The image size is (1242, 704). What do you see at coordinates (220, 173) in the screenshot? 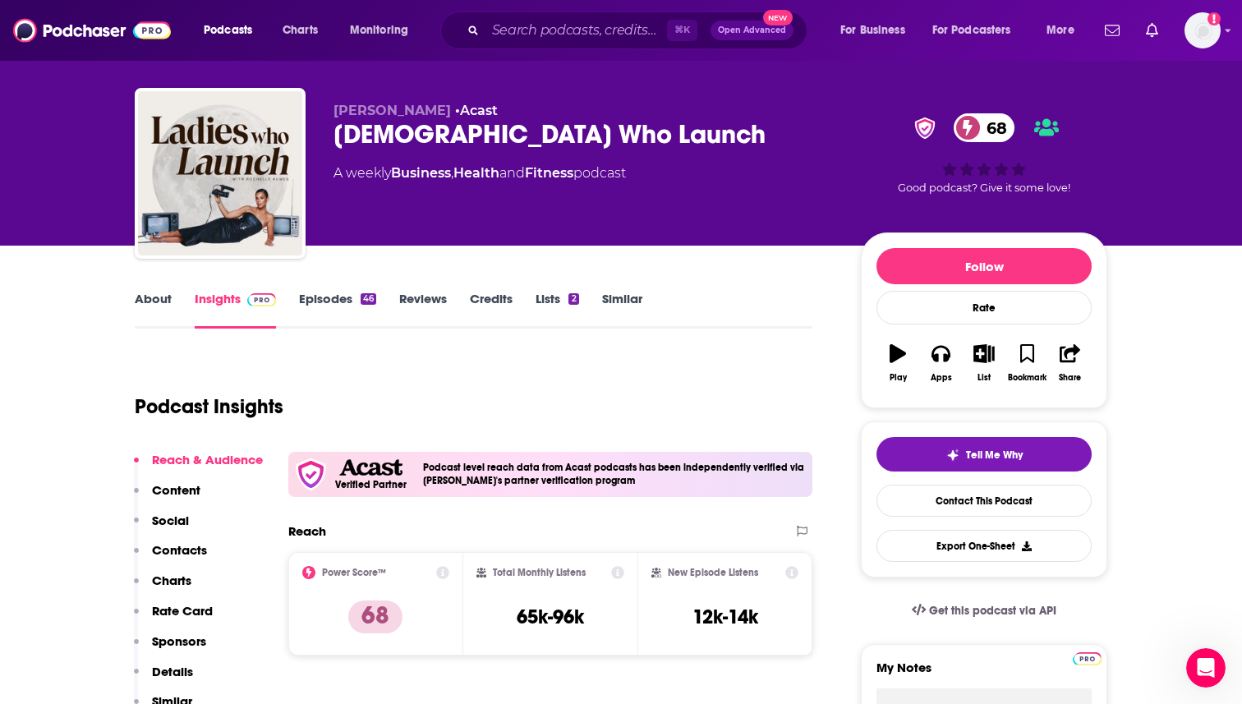
I see `a: Ladies Who Launch` at bounding box center [220, 173].